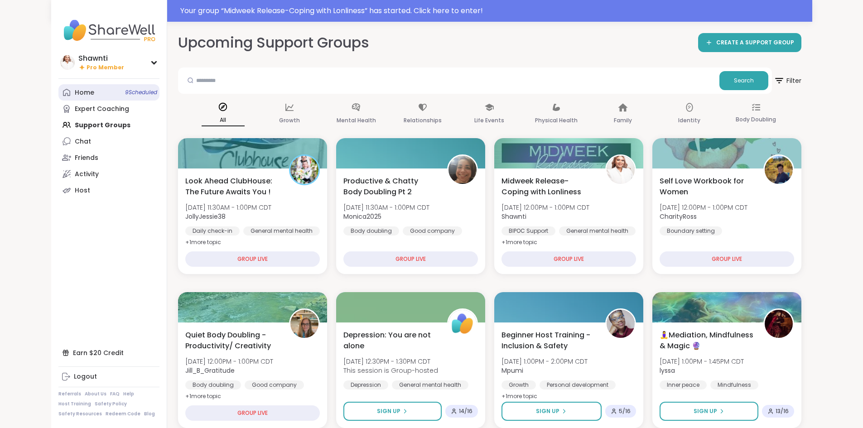 The image size is (863, 428). I want to click on div: Personal development, so click(578, 385).